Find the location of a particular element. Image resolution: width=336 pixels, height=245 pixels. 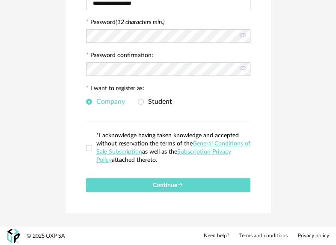

div: © 2025 OXP SA is located at coordinates (46, 236).